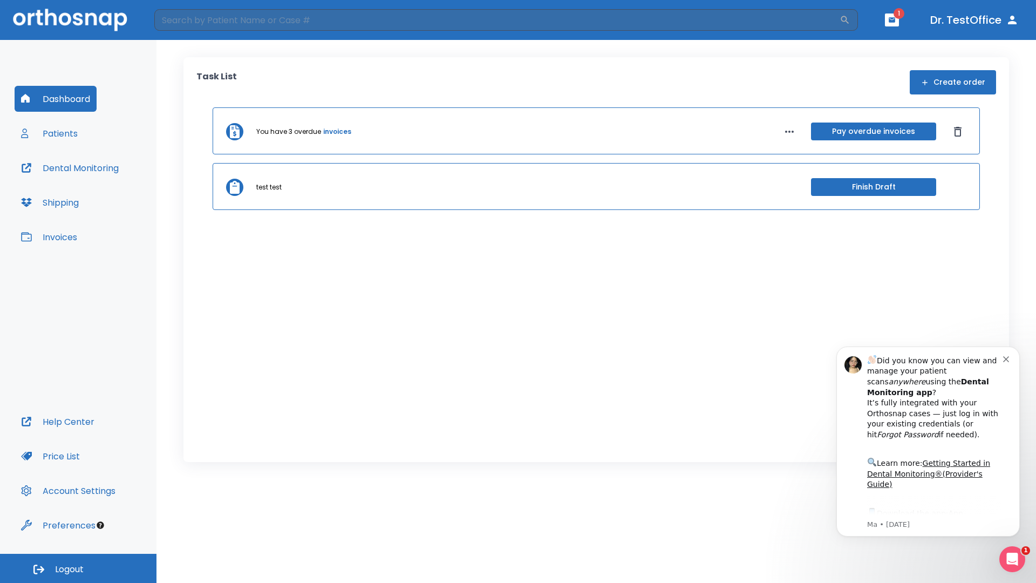 This screenshot has height=583, width=1036. What do you see at coordinates (115, 69) in the screenshot?
I see `div: Did you know you can view and manage your patient scans using the ? It’s fully integrated with yo...` at bounding box center [115, 69].